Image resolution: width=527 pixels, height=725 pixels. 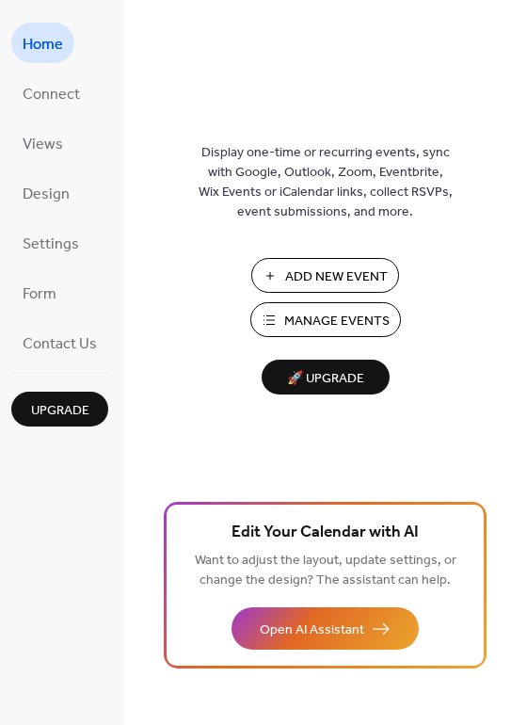 What do you see at coordinates (311, 630) in the screenshot?
I see `span: Open AI Assistant` at bounding box center [311, 630].